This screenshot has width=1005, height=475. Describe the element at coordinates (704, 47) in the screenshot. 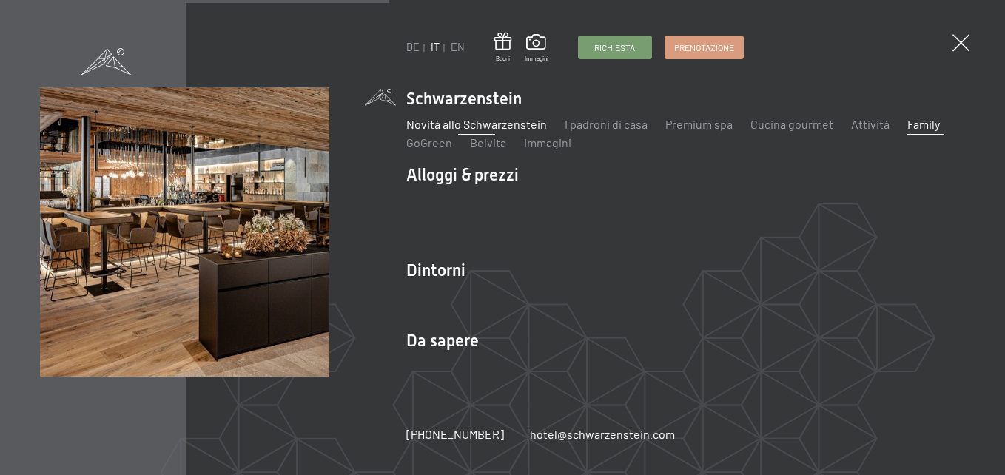

I see `span: Prenotazione` at that location.